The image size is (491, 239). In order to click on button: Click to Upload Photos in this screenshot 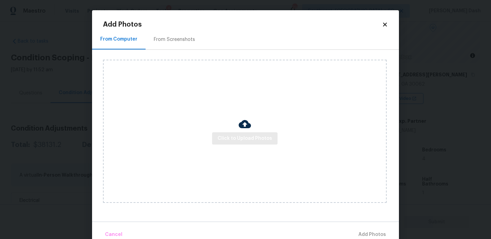, I will do `click(245, 138)`.